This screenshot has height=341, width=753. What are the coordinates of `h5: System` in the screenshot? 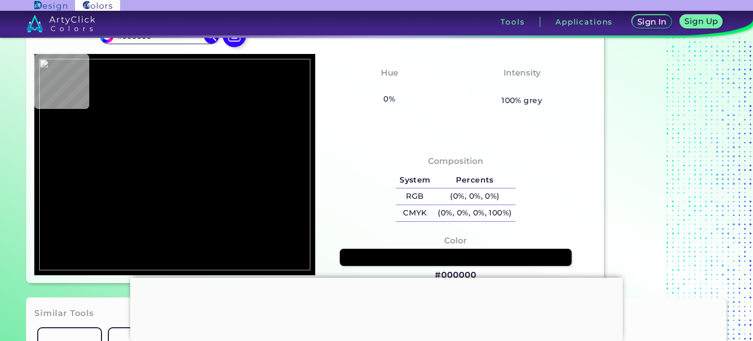 It's located at (415, 180).